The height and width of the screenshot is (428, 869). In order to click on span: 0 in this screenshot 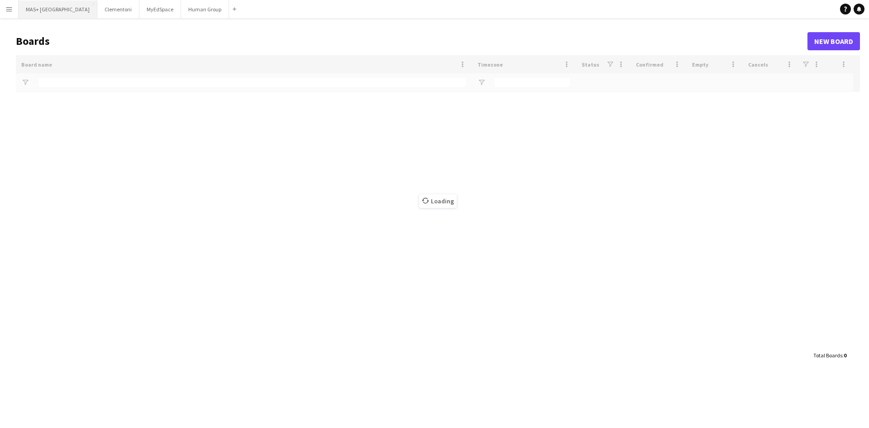, I will do `click(845, 355)`.